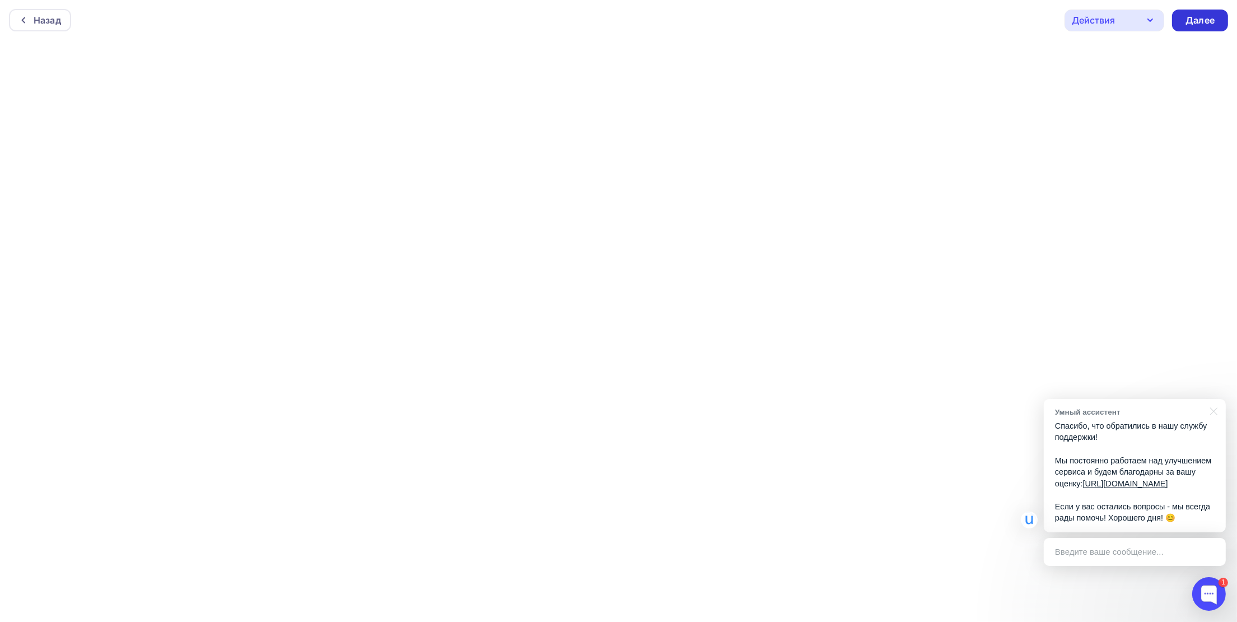 The image size is (1237, 622). I want to click on img: Умный ассистент, so click(1029, 520).